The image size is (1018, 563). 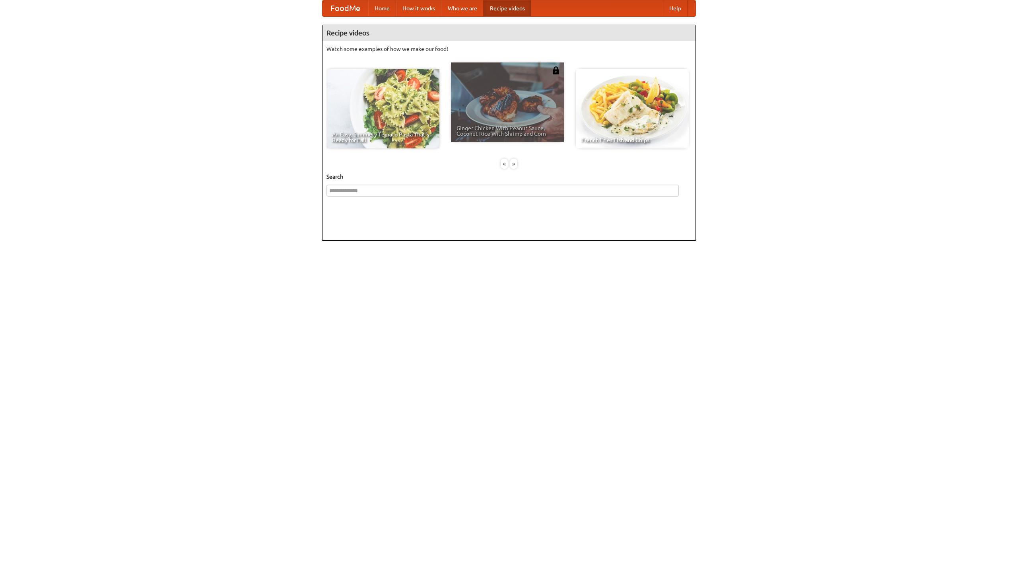 I want to click on h4: Recipe videos, so click(x=509, y=33).